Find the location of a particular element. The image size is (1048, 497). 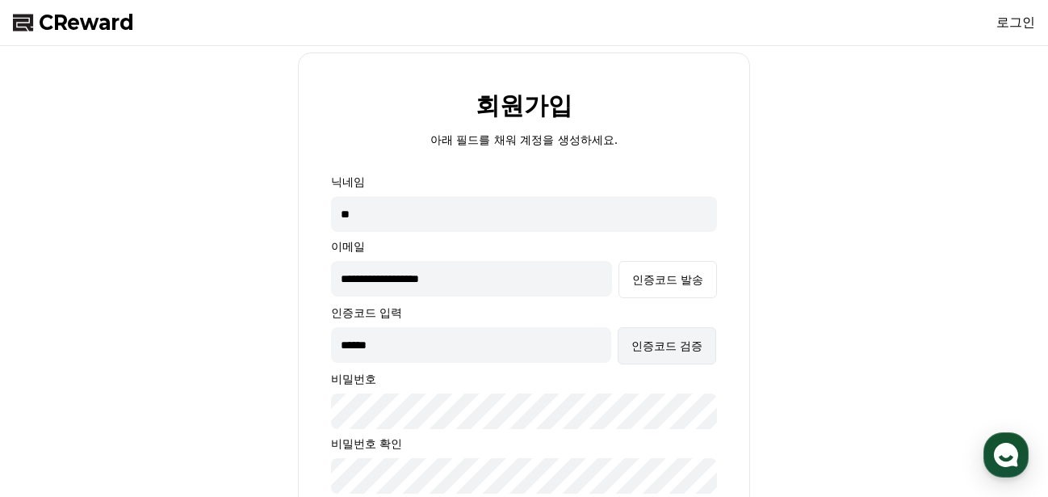

span: 설정 is located at coordinates (259, 393).